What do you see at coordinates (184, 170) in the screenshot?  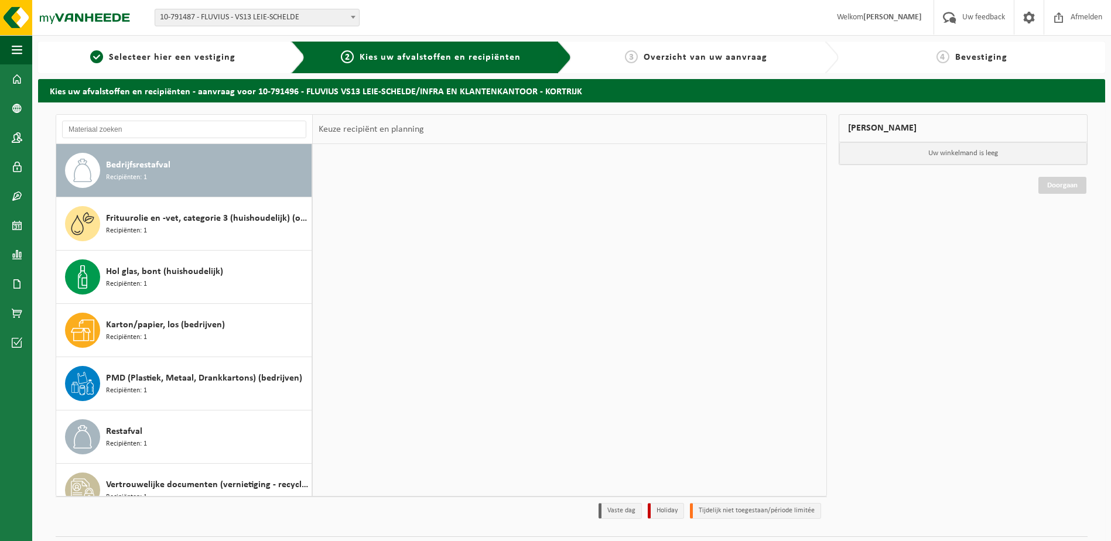 I see `button: Bedrijfsrestafval Recipiënten: 1` at bounding box center [184, 170].